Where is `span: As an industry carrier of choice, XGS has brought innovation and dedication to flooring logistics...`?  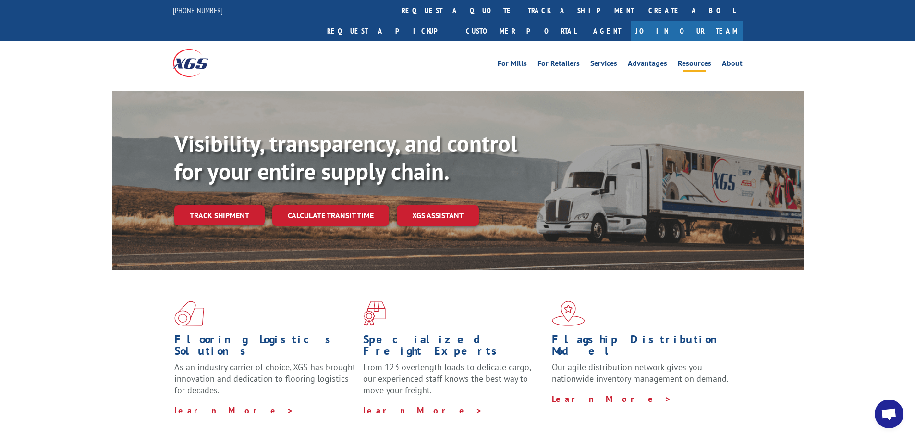
span: As an industry carrier of choice, XGS has brought innovation and dedication to flooring logistics... is located at coordinates (265, 378).